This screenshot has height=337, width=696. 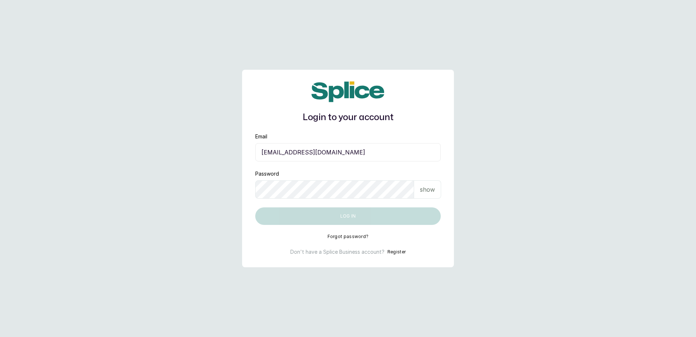 I want to click on p: show, so click(x=428, y=190).